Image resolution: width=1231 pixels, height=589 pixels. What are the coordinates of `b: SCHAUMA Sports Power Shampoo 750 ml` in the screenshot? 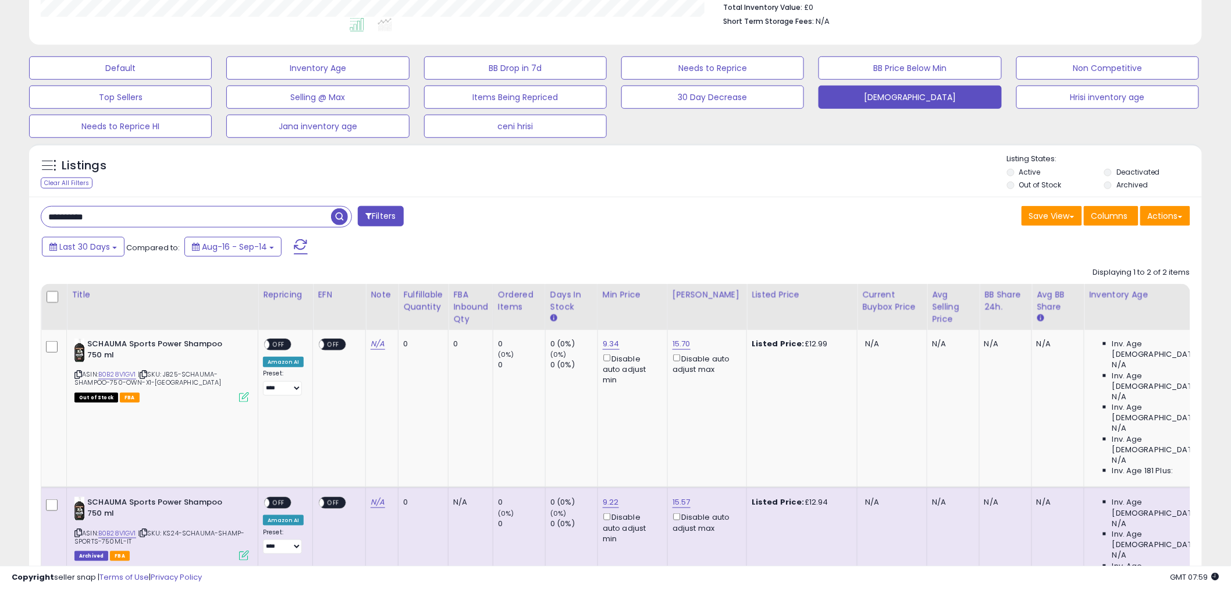 It's located at (158, 351).